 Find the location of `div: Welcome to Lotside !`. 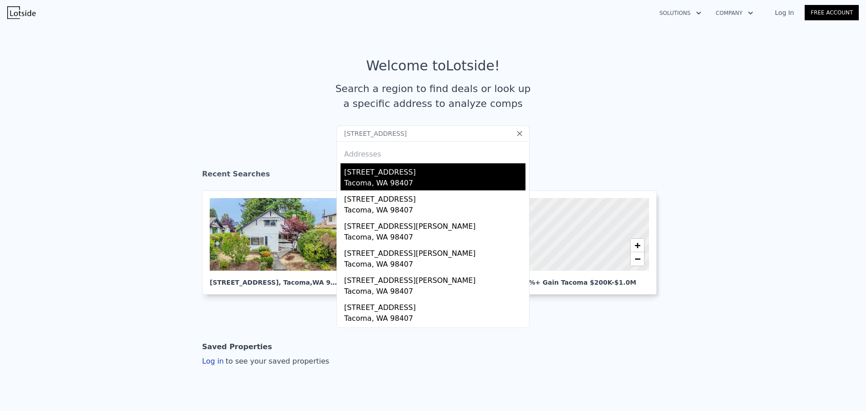

div: Welcome to Lotside ! is located at coordinates (433, 66).